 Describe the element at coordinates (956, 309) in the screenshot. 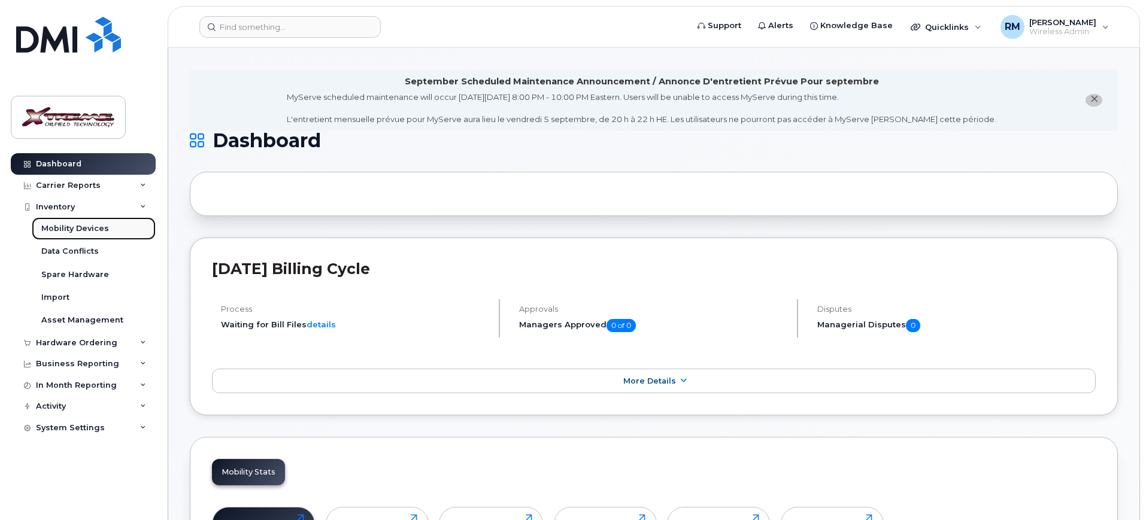

I see `h4: Disputes` at that location.